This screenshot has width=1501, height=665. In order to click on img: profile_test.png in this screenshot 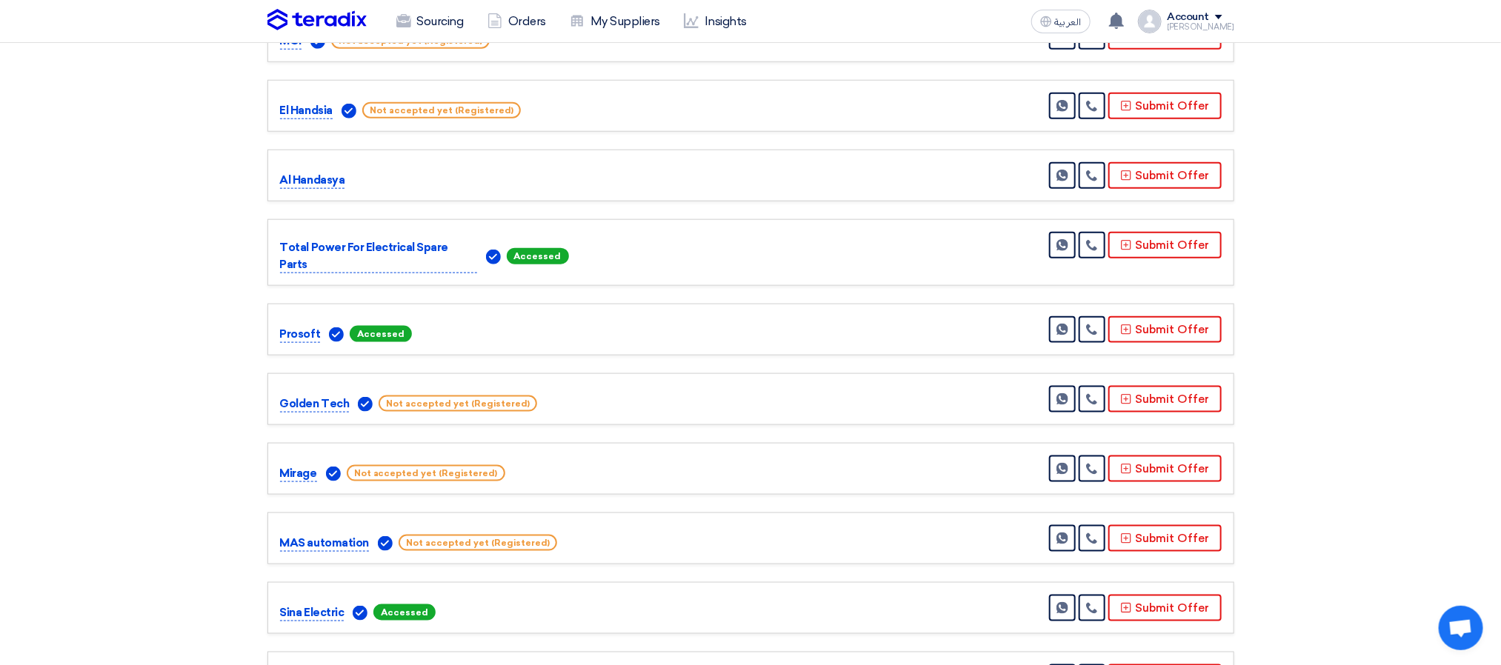, I will do `click(1150, 21)`.